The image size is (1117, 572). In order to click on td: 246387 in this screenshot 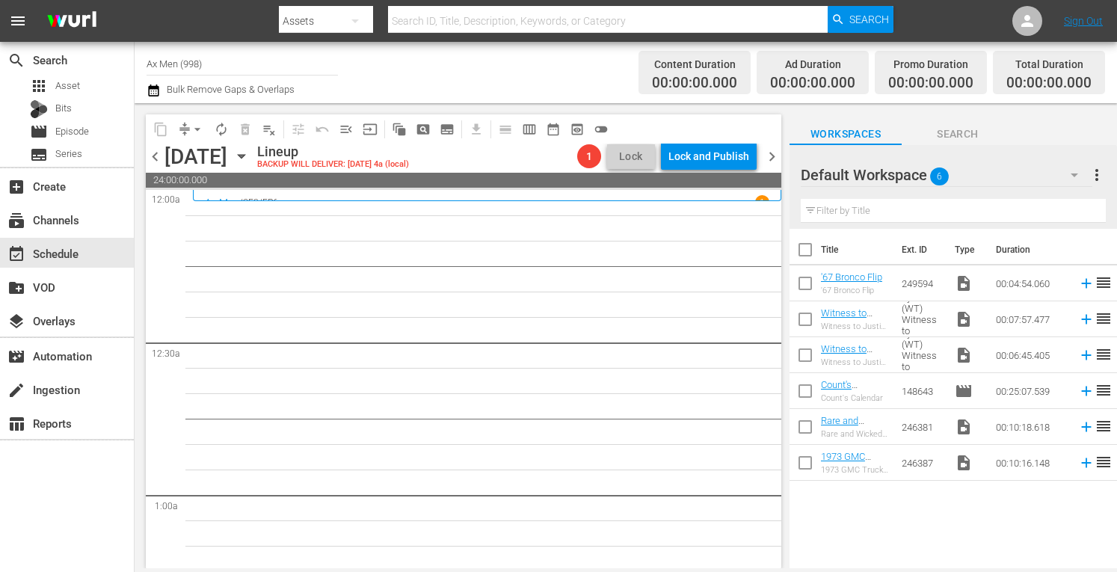, I will do `click(922, 463)`.